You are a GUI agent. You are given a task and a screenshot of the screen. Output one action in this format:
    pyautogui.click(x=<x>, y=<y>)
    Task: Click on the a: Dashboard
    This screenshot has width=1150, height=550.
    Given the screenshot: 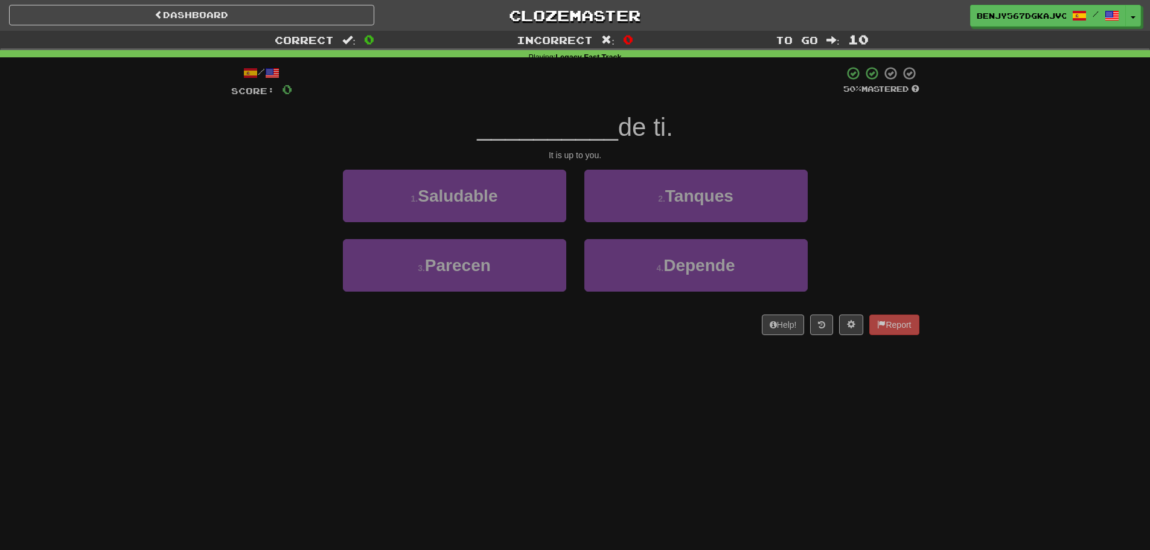 What is the action you would take?
    pyautogui.click(x=191, y=15)
    